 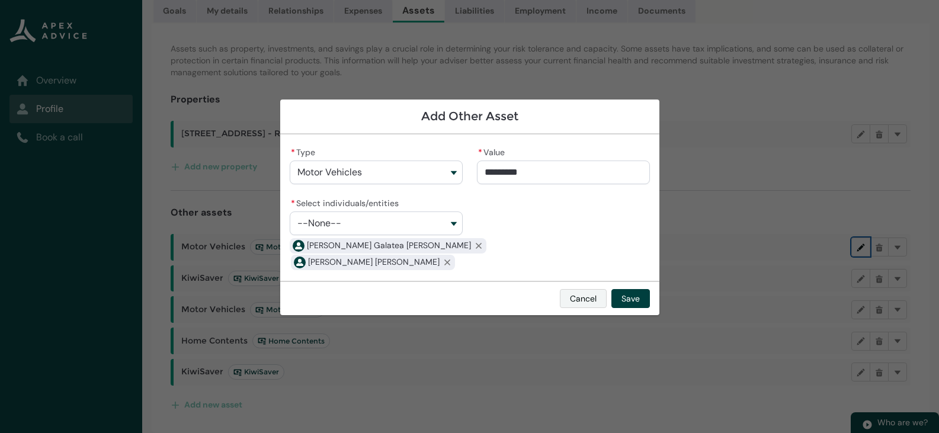 I want to click on button: Select individuals/entities, so click(x=376, y=223).